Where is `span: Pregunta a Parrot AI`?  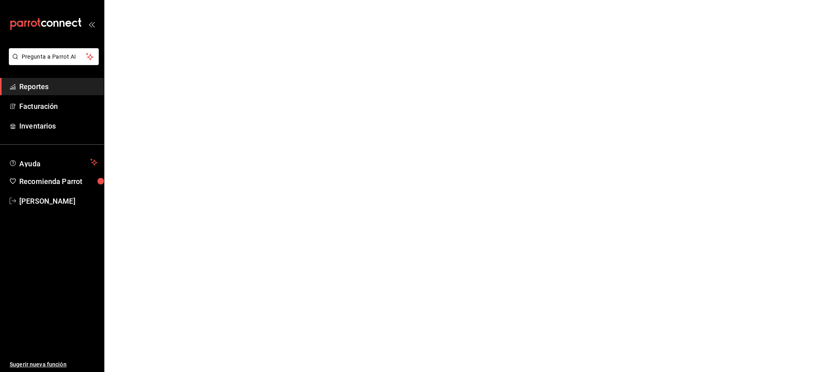
span: Pregunta a Parrot AI is located at coordinates (54, 57).